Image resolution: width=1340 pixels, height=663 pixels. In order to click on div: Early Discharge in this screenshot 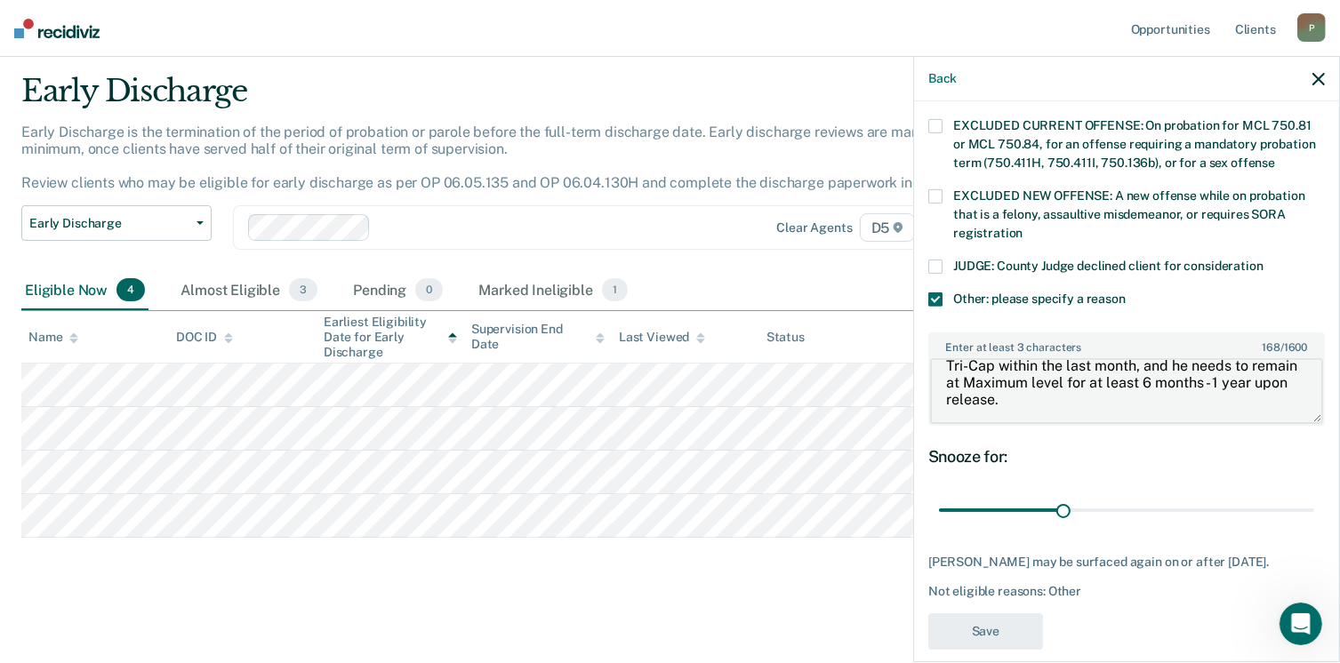, I will do `click(524, 98)`.